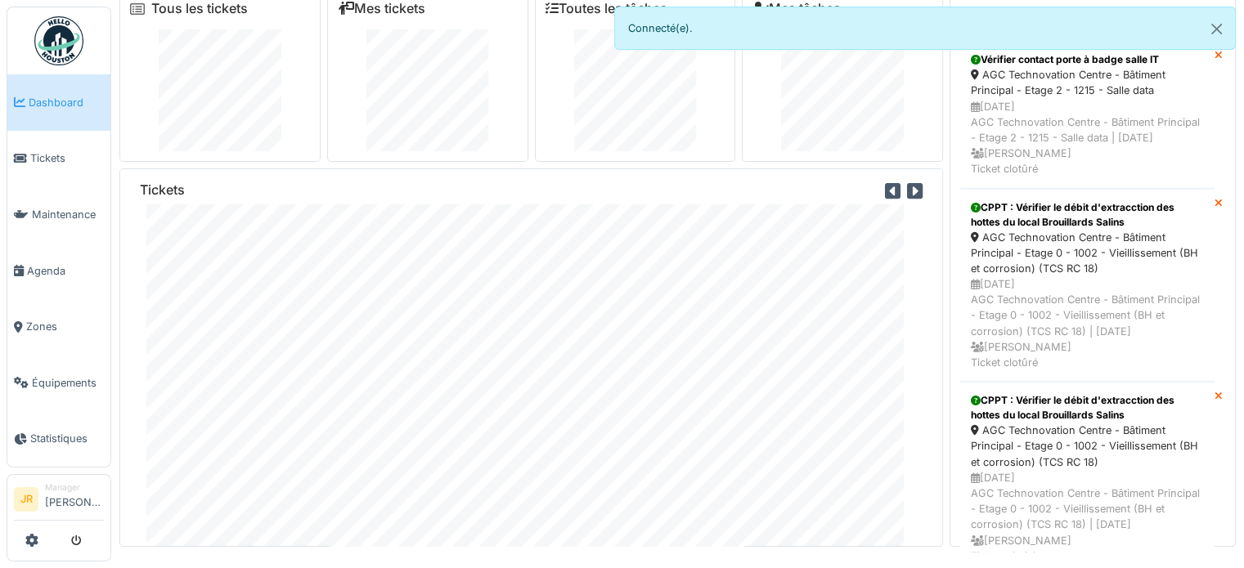 Image resolution: width=1244 pixels, height=568 pixels. I want to click on a: Maintenance, so click(59, 214).